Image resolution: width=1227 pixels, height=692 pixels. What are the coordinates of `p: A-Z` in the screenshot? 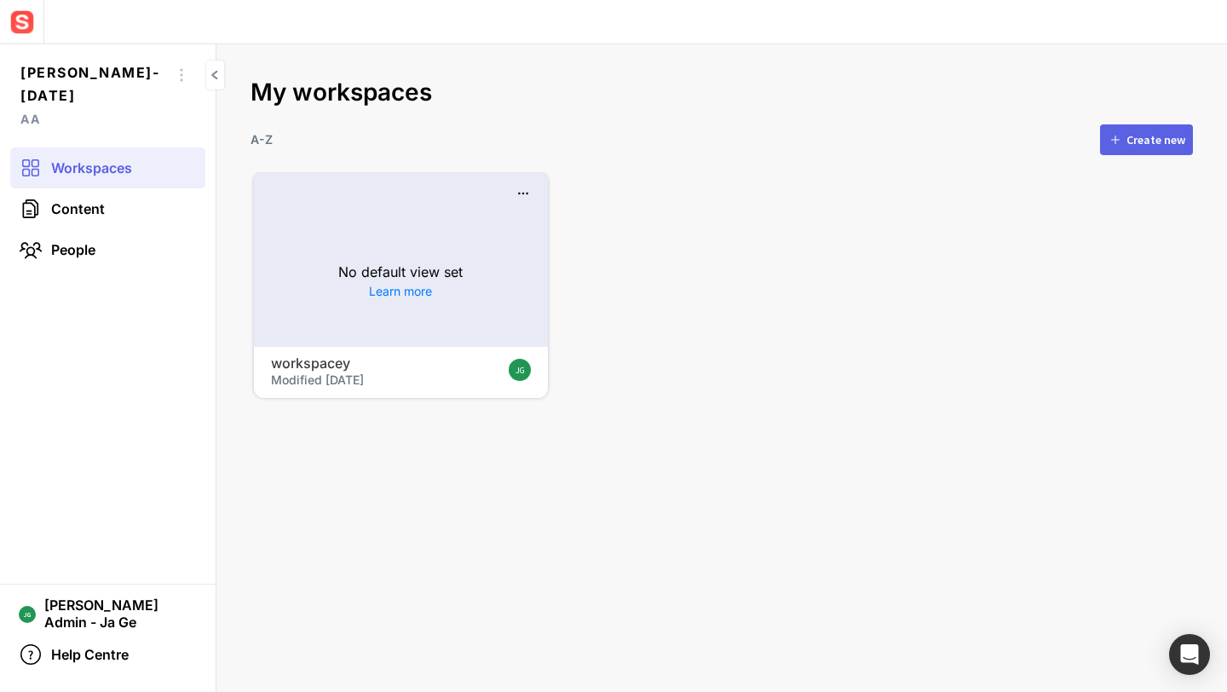 It's located at (262, 139).